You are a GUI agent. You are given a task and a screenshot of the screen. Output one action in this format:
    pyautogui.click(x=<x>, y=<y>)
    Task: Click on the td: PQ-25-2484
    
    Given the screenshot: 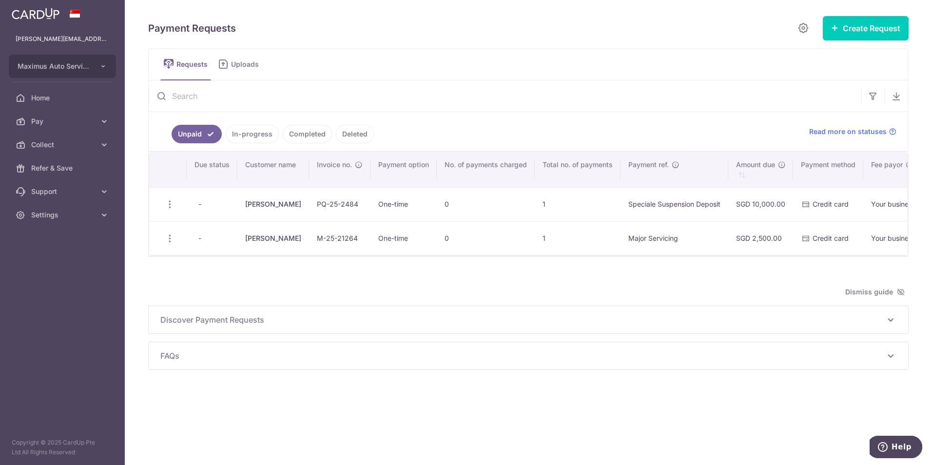 What is the action you would take?
    pyautogui.click(x=340, y=204)
    